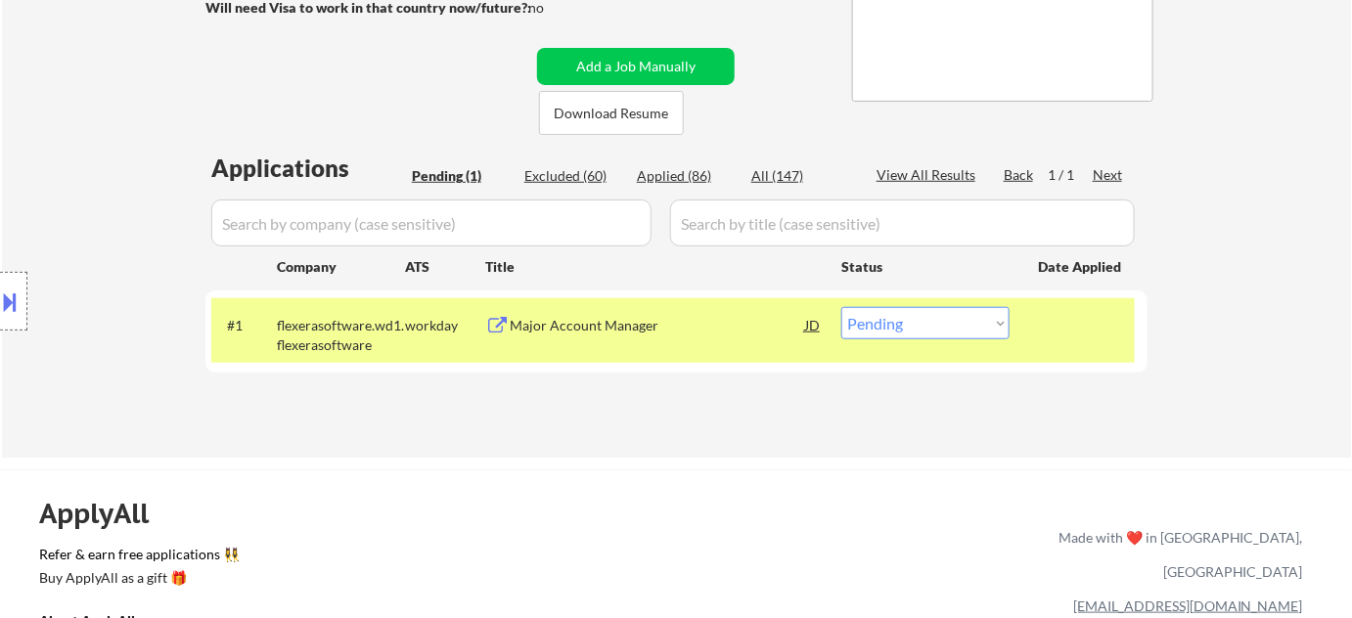  Describe the element at coordinates (1020, 175) in the screenshot. I see `div: Back` at that location.